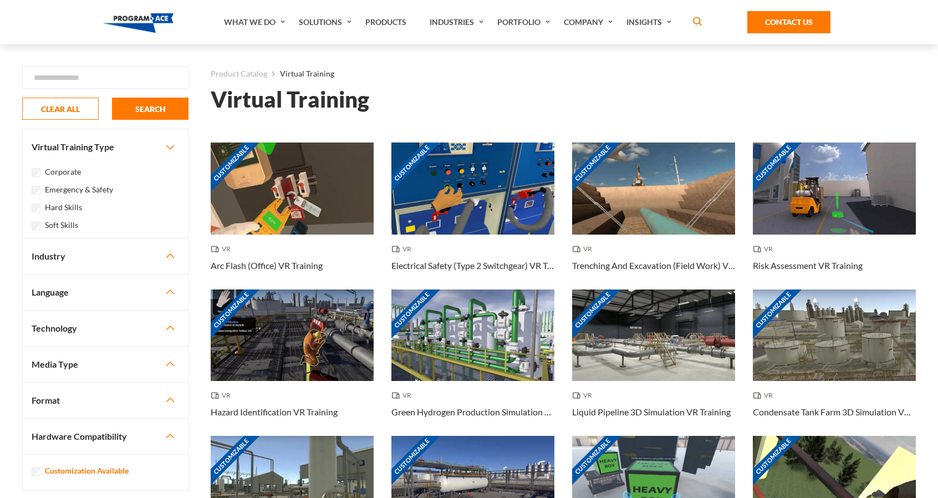 The height and width of the screenshot is (498, 938). Describe the element at coordinates (834, 216) in the screenshot. I see `a: Customizable Thumbnail - Risk Assessment VR Training VR Risk Assessment VR Training` at that location.